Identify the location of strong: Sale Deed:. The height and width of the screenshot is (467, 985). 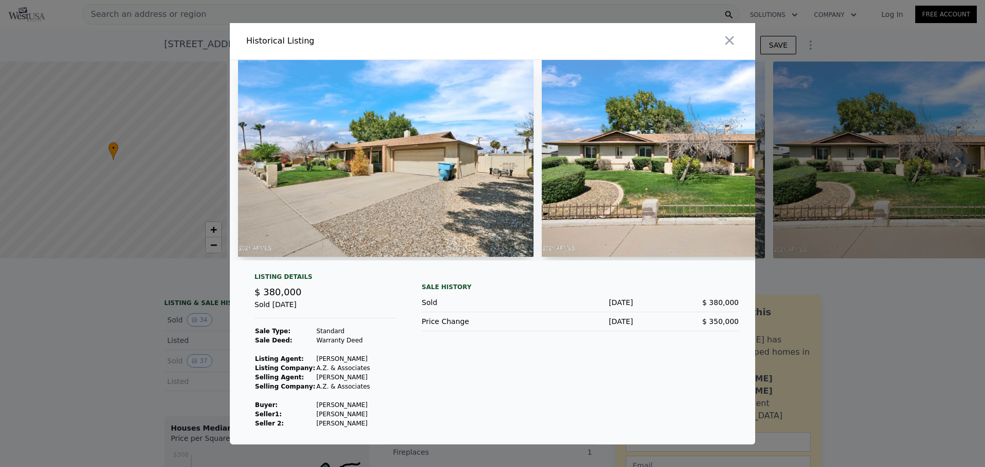
(273, 341).